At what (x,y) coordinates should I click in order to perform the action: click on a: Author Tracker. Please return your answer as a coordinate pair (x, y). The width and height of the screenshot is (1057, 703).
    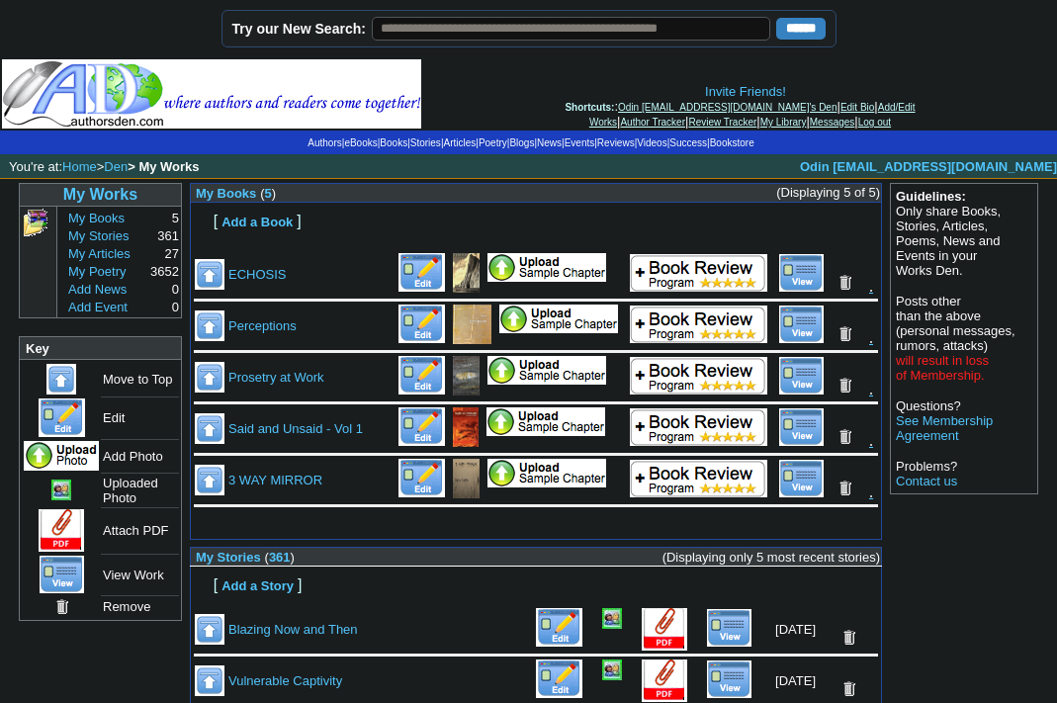
    Looking at the image, I should click on (653, 122).